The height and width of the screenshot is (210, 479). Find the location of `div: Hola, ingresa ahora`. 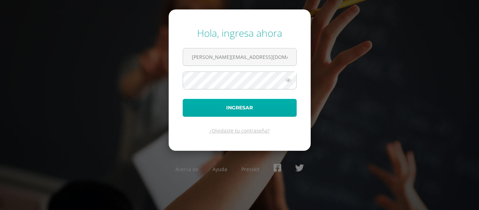

div: Hola, ingresa ahora is located at coordinates (240, 33).